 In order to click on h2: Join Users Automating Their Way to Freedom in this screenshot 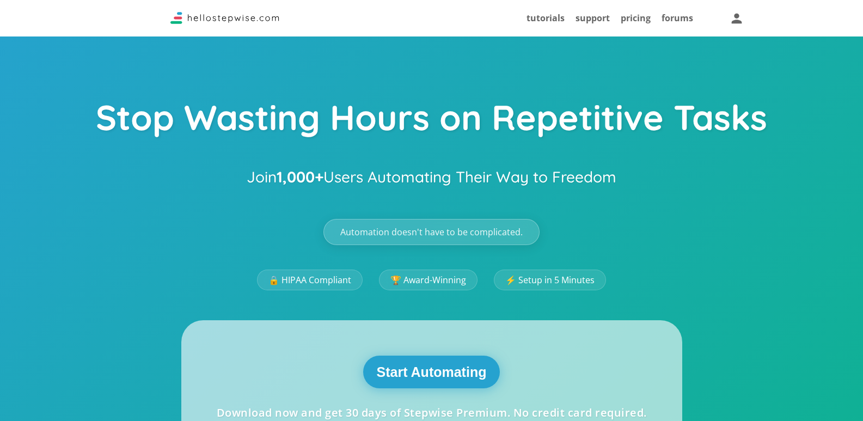, I will do `click(431, 177)`.